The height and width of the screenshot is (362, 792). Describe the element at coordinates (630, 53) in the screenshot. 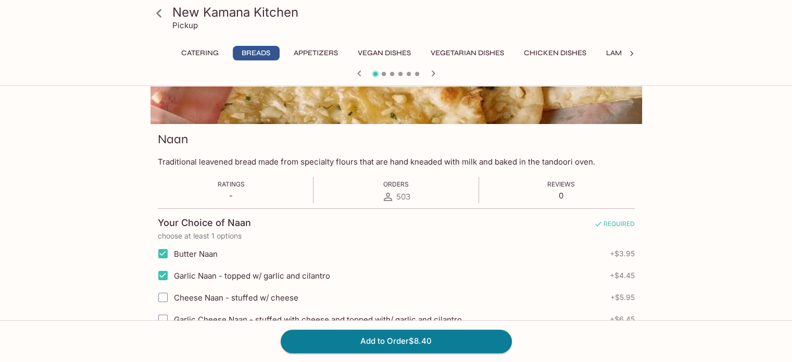

I see `button: Lamb Dishes` at that location.